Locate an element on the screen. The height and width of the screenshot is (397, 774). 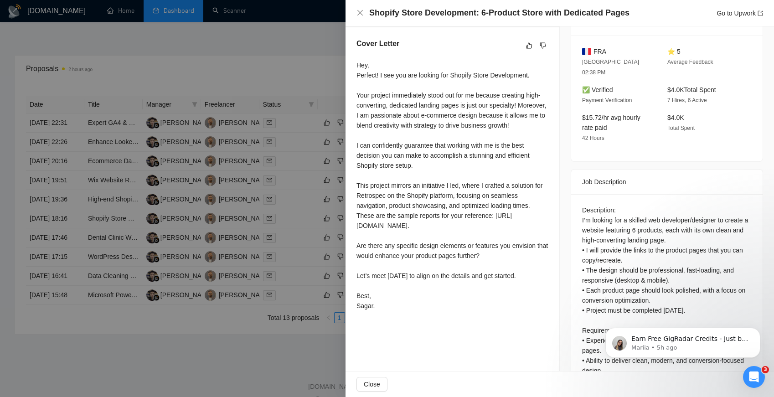
button: like is located at coordinates (529, 46).